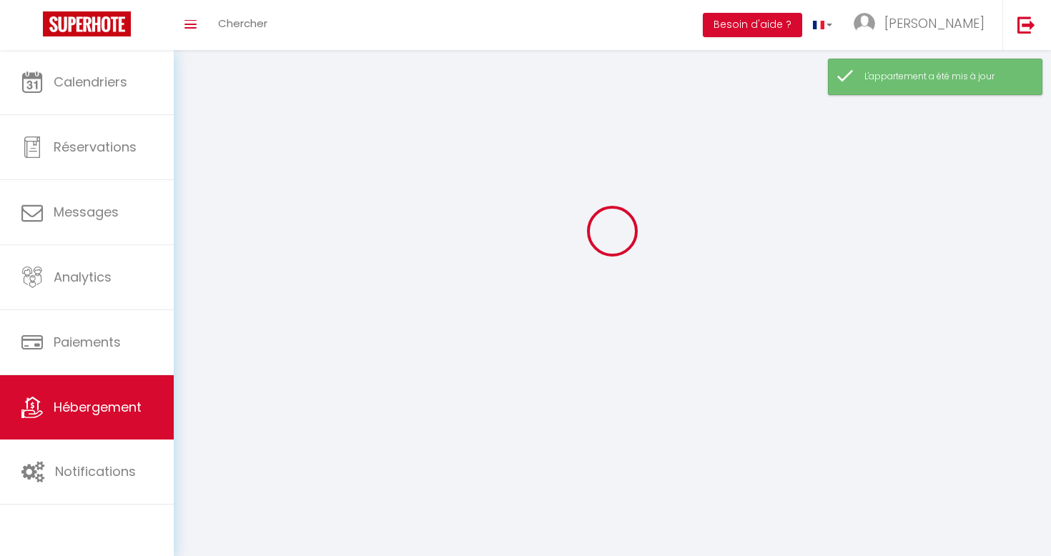  Describe the element at coordinates (95, 147) in the screenshot. I see `span: Réservations` at that location.